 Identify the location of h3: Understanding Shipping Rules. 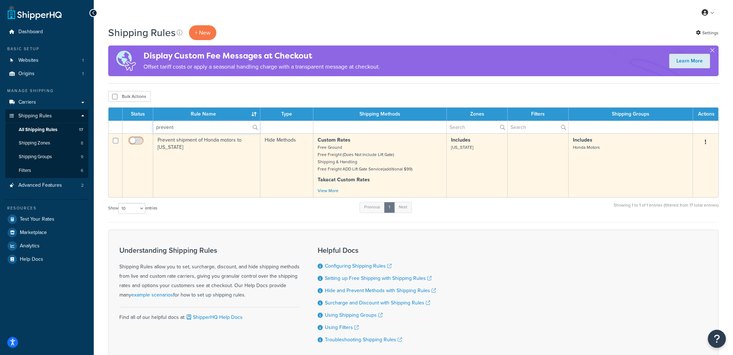
(210, 250).